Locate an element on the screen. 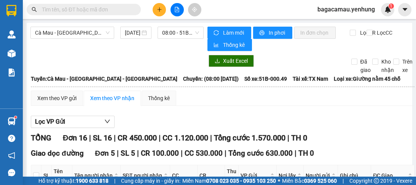  span: Đơn 5 is located at coordinates (105, 153).